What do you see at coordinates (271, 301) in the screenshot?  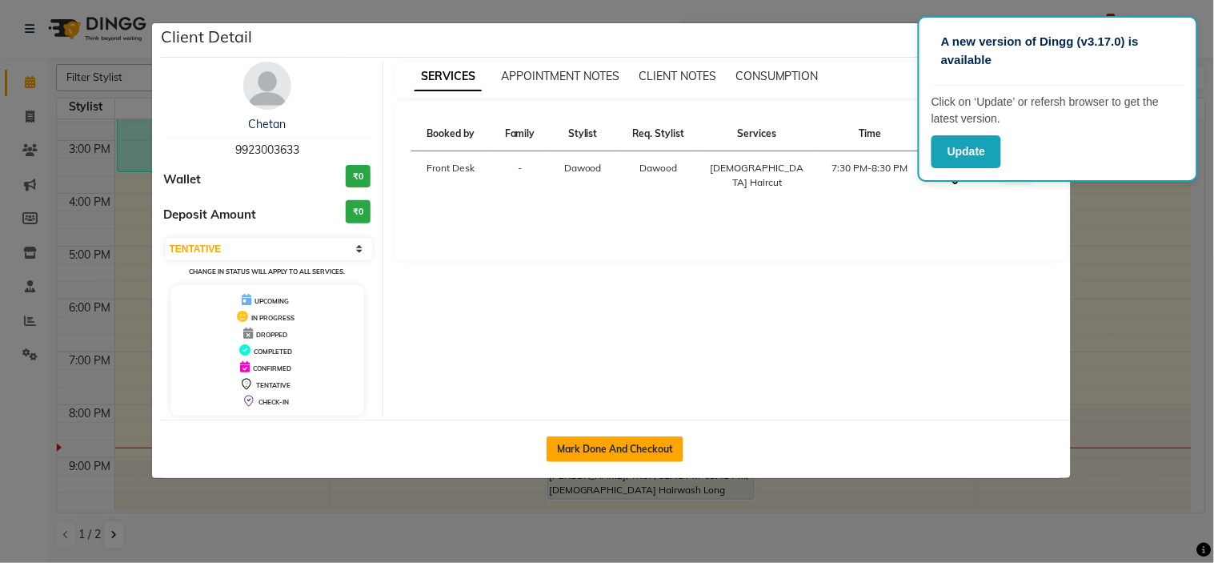 I see `span: UPCOMING` at bounding box center [271, 301].